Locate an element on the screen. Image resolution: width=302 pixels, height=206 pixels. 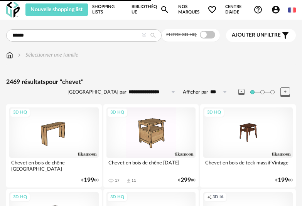
div: 11 is located at coordinates (134, 181).